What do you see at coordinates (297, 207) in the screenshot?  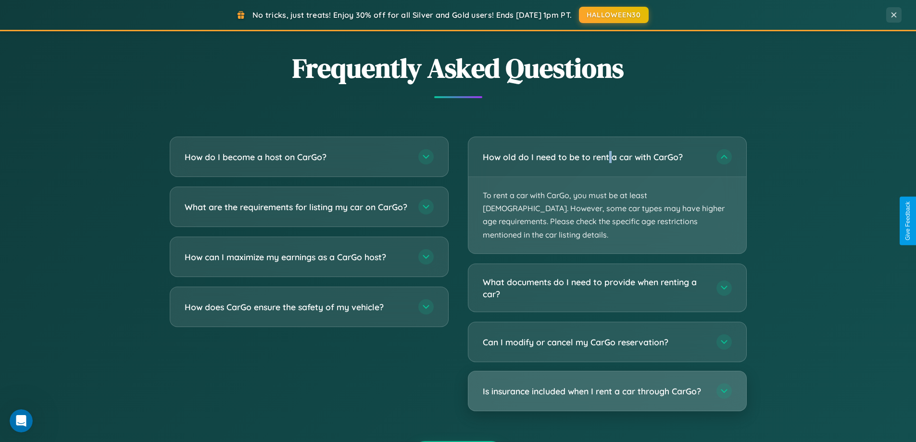 I see `h3: What are the requirements for listing my car on CarGo?` at bounding box center [297, 207].